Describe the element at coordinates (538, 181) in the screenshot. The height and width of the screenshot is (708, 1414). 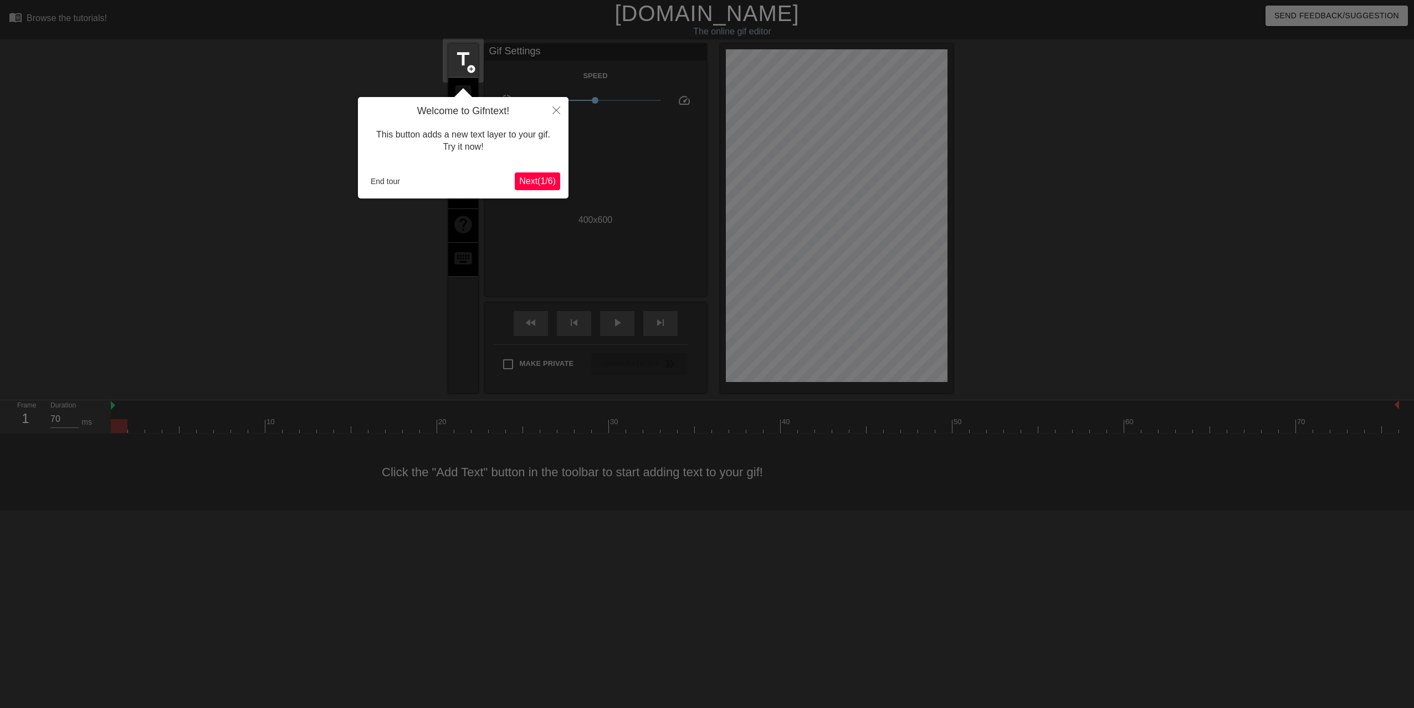
I see `button: Next` at that location.